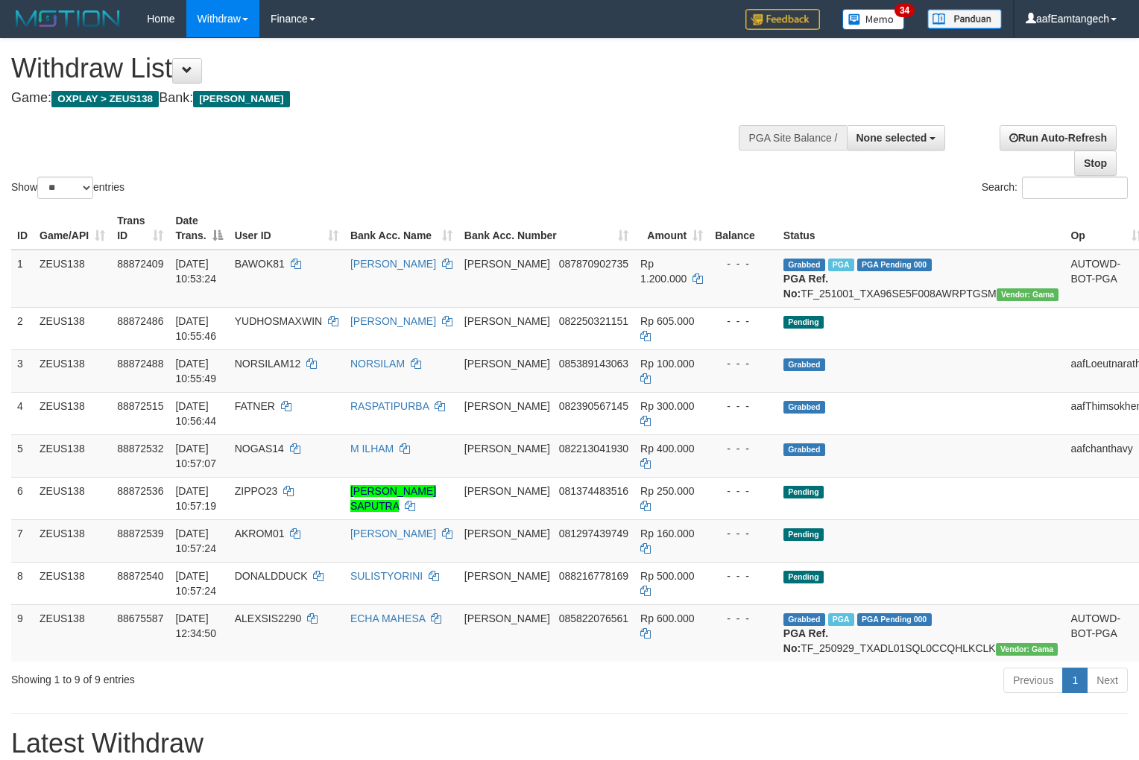  Describe the element at coordinates (378, 98) in the screenshot. I see `h4: Game: Bank:` at that location.